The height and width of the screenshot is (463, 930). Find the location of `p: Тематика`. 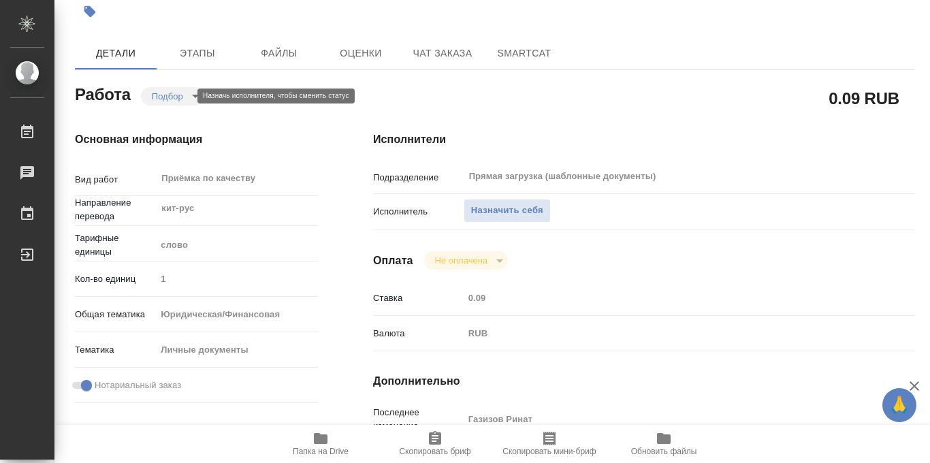

p: Тематика is located at coordinates (115, 350).